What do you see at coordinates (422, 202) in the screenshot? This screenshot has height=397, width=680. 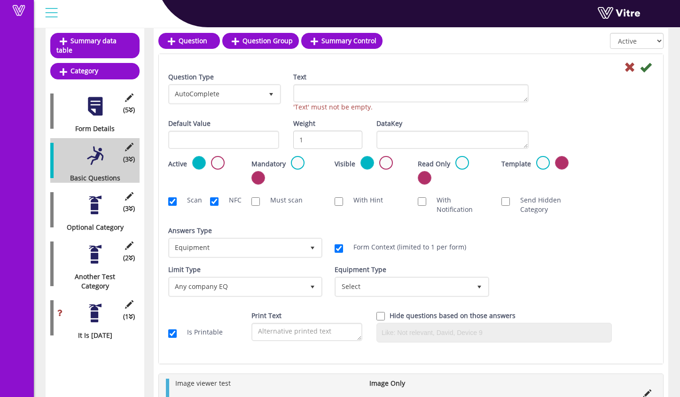 I see `input: With Notification` at bounding box center [422, 202].